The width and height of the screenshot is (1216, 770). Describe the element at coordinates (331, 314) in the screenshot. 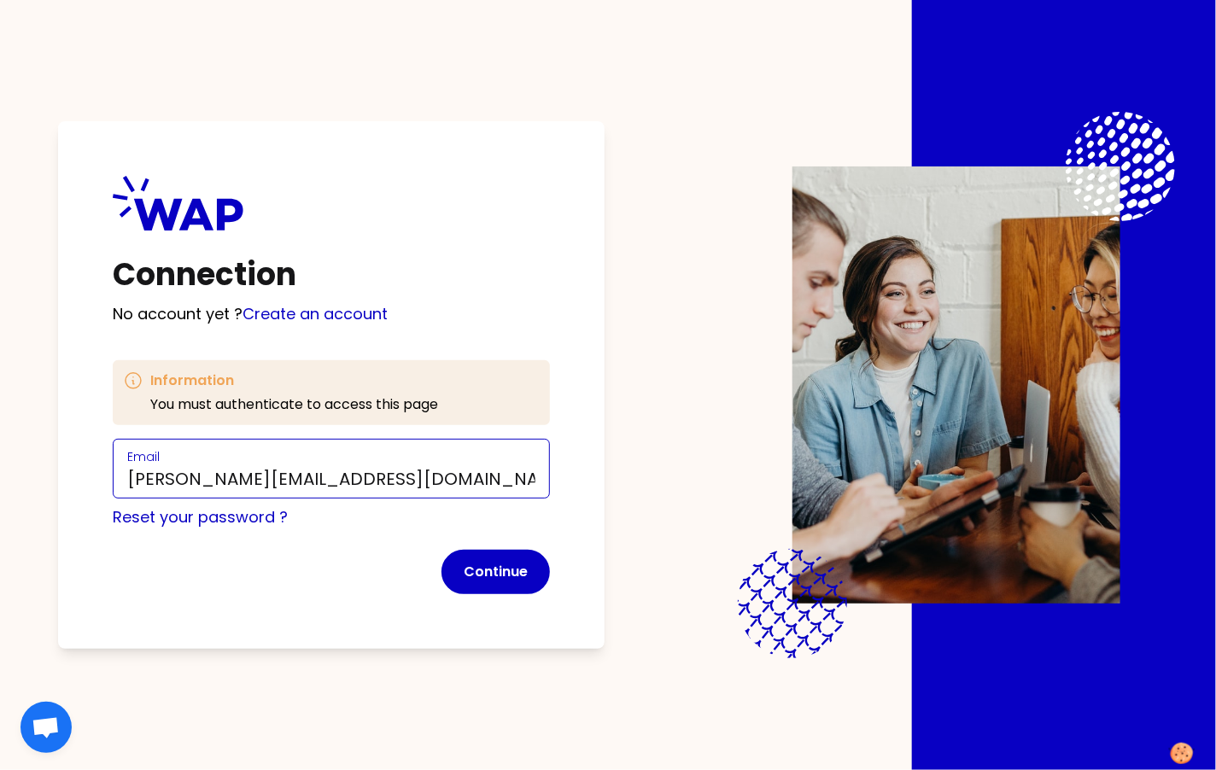

I see `p: No account yet ?` at that location.